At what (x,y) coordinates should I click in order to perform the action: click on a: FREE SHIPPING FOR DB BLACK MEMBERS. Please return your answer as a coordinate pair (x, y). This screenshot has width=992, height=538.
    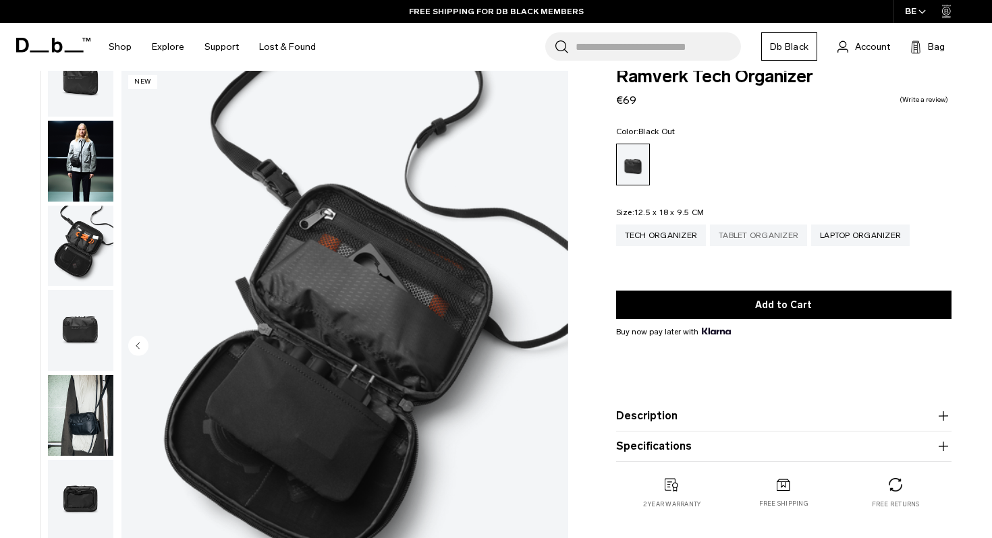
    Looking at the image, I should click on (496, 11).